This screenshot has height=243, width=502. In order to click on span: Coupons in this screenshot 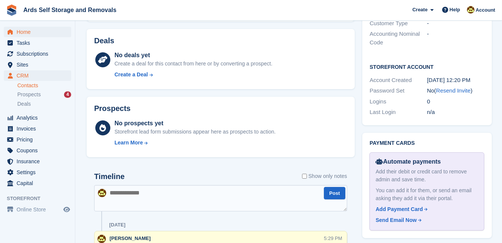, I will do `click(39, 151)`.